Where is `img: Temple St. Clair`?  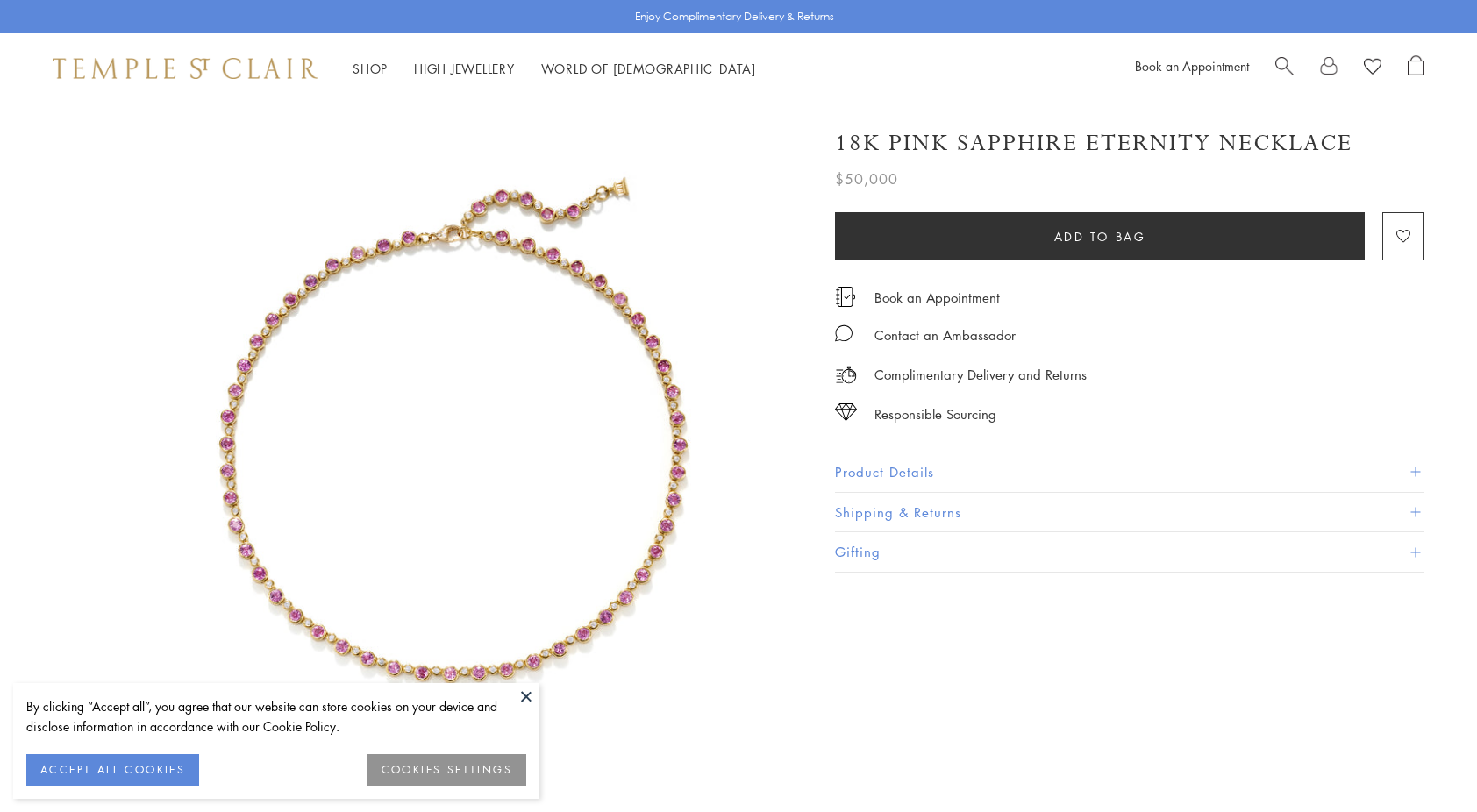 img: Temple St. Clair is located at coordinates (185, 68).